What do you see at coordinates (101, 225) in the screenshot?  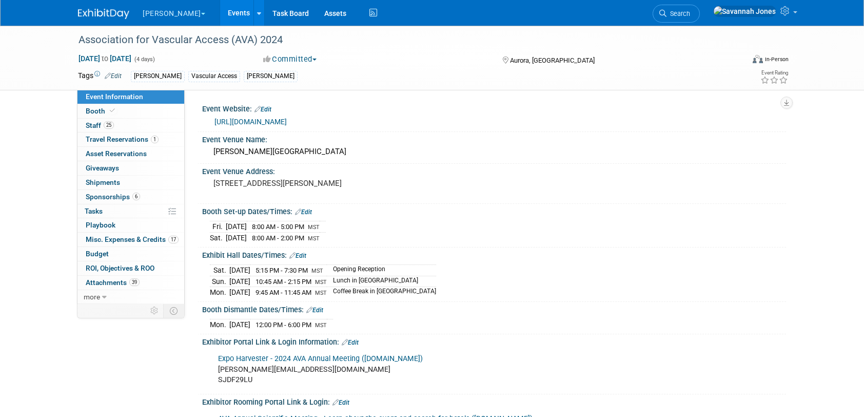 I see `span: Playbook` at bounding box center [101, 225].